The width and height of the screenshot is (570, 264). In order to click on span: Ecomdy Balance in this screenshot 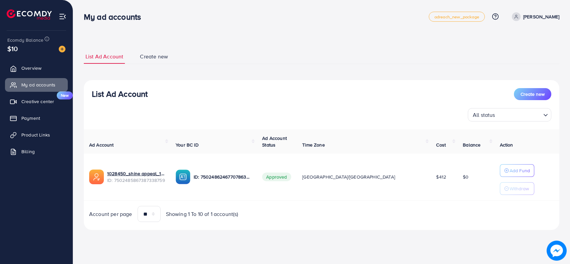, I will do `click(25, 40)`.